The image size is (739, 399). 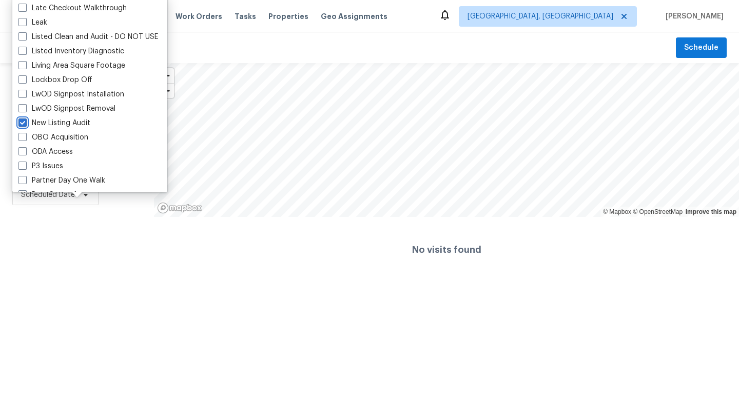 I want to click on label: Lockbox Drop Off, so click(x=55, y=80).